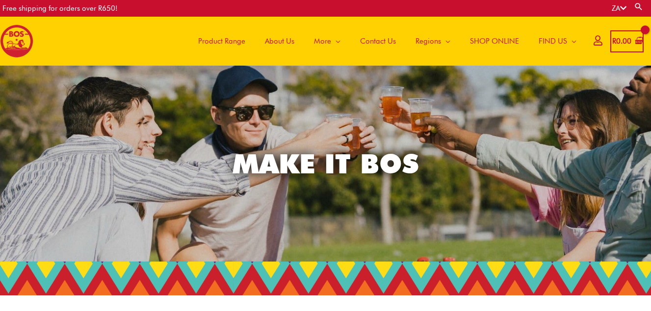 Image resolution: width=651 pixels, height=311 pixels. What do you see at coordinates (378, 41) in the screenshot?
I see `a: Contact Us` at bounding box center [378, 41].